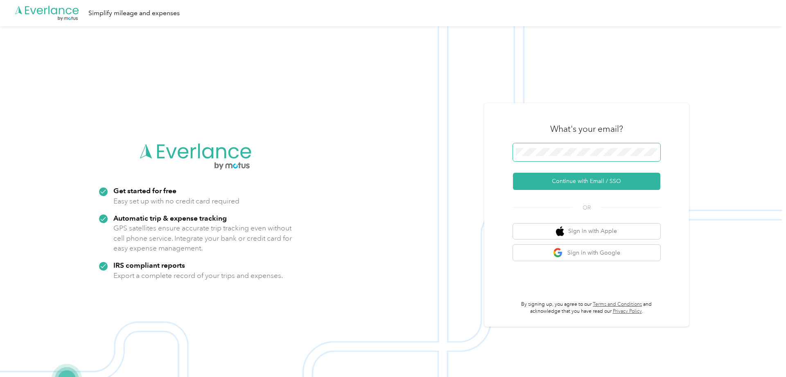 The image size is (786, 377). What do you see at coordinates (618, 304) in the screenshot?
I see `a: Terms and Conditions` at bounding box center [618, 304].